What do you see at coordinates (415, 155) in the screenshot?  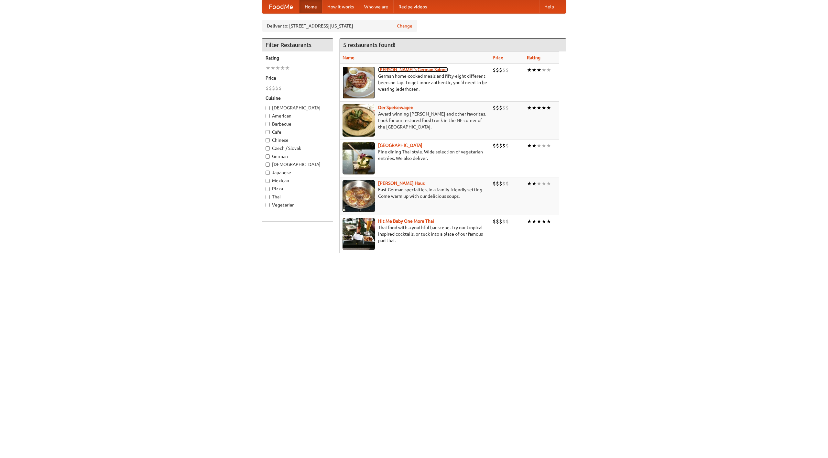 I see `p: Fine dining Thai-style. Wide selection of vegetarian entrées. We also deliver.` at bounding box center [415, 155].